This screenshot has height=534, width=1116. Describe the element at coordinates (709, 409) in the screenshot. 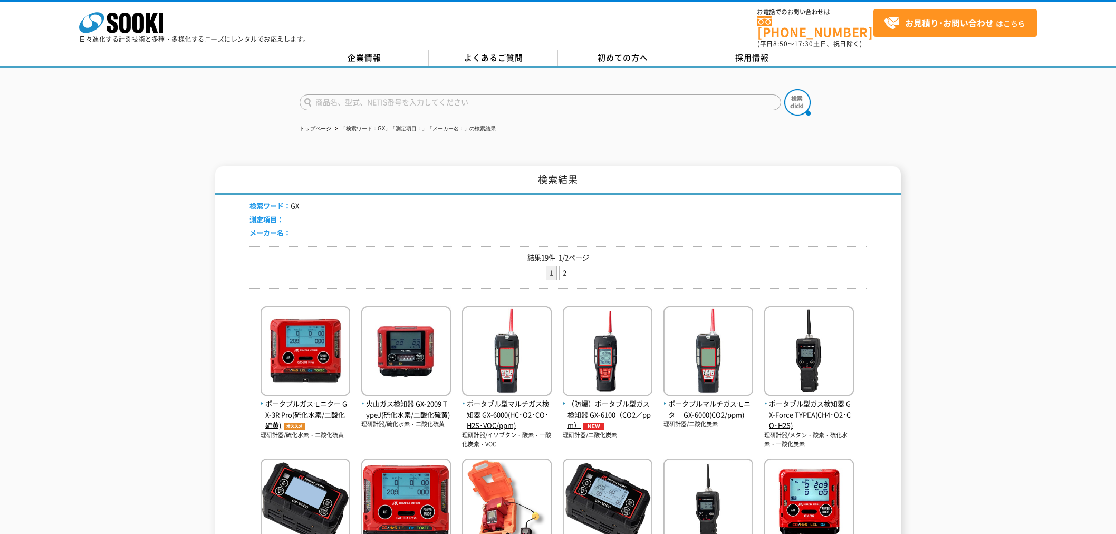

I see `span: ポータブルマルチガスモニタ― GX-6000(CO2/ppm)` at that location.